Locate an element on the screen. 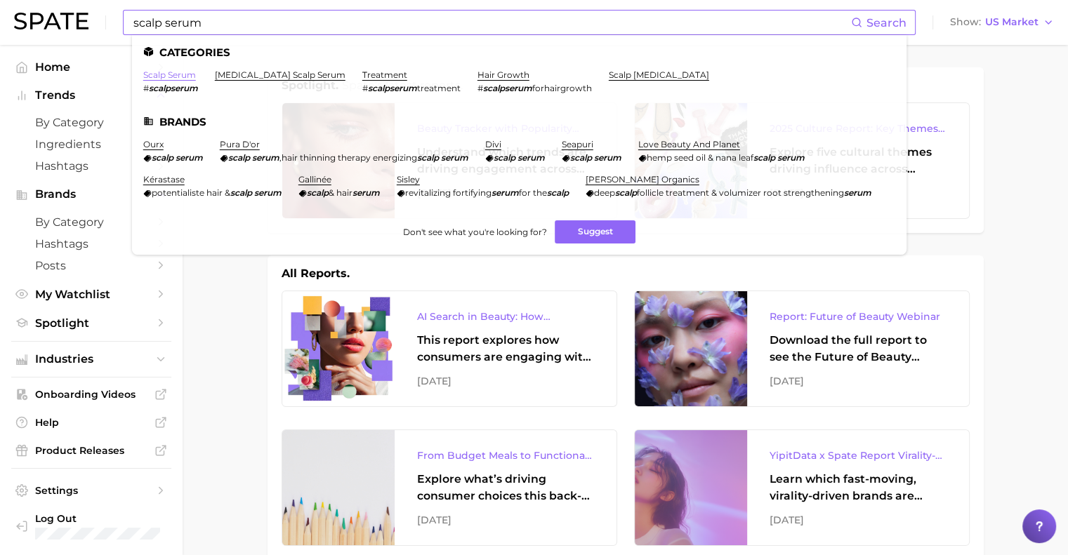 This screenshot has width=1068, height=555. a: My Watchlist is located at coordinates (91, 294).